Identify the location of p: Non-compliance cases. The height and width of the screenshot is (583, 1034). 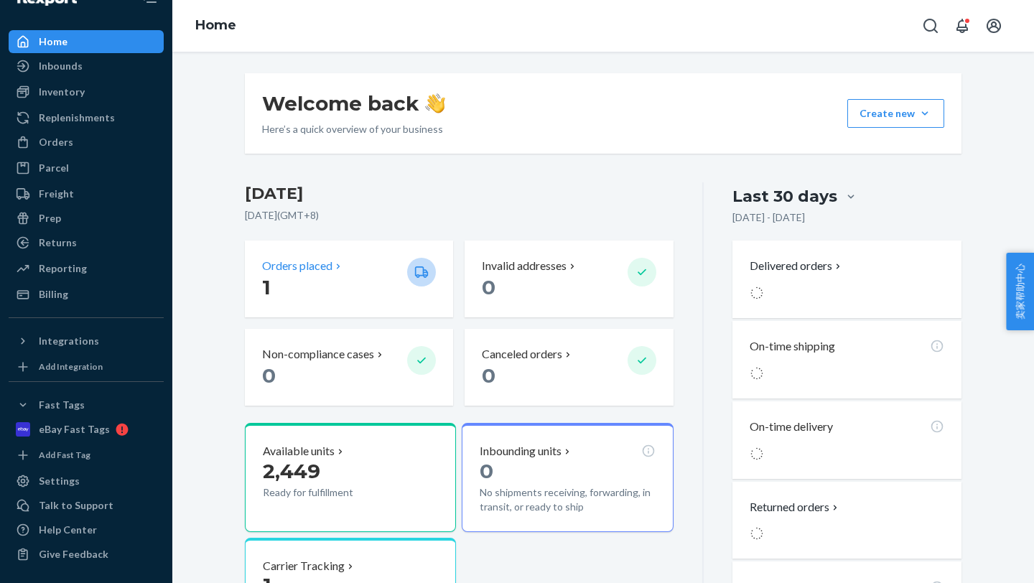
(318, 354).